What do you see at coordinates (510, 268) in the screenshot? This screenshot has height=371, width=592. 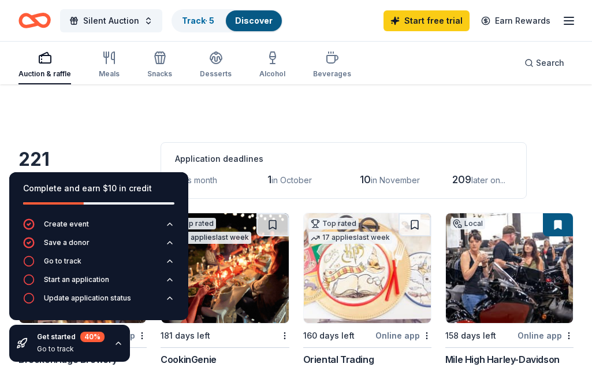 I see `img: Image for Mile High Harley-Davidson` at bounding box center [510, 268].